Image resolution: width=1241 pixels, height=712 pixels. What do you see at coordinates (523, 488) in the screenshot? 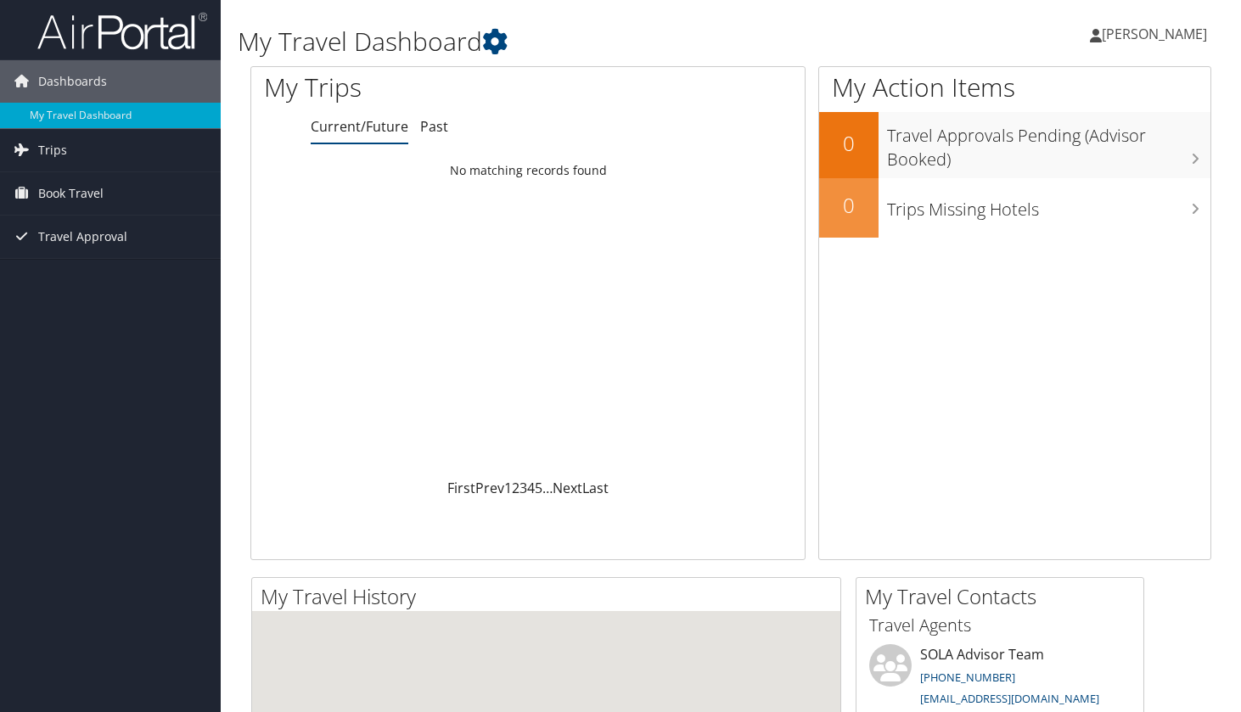
I see `a: 3` at bounding box center [523, 488].